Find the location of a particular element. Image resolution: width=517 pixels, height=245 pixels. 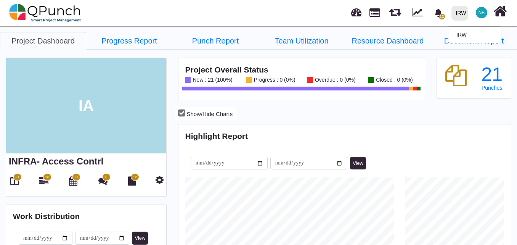

h4: Work Distribution is located at coordinates (86, 216).